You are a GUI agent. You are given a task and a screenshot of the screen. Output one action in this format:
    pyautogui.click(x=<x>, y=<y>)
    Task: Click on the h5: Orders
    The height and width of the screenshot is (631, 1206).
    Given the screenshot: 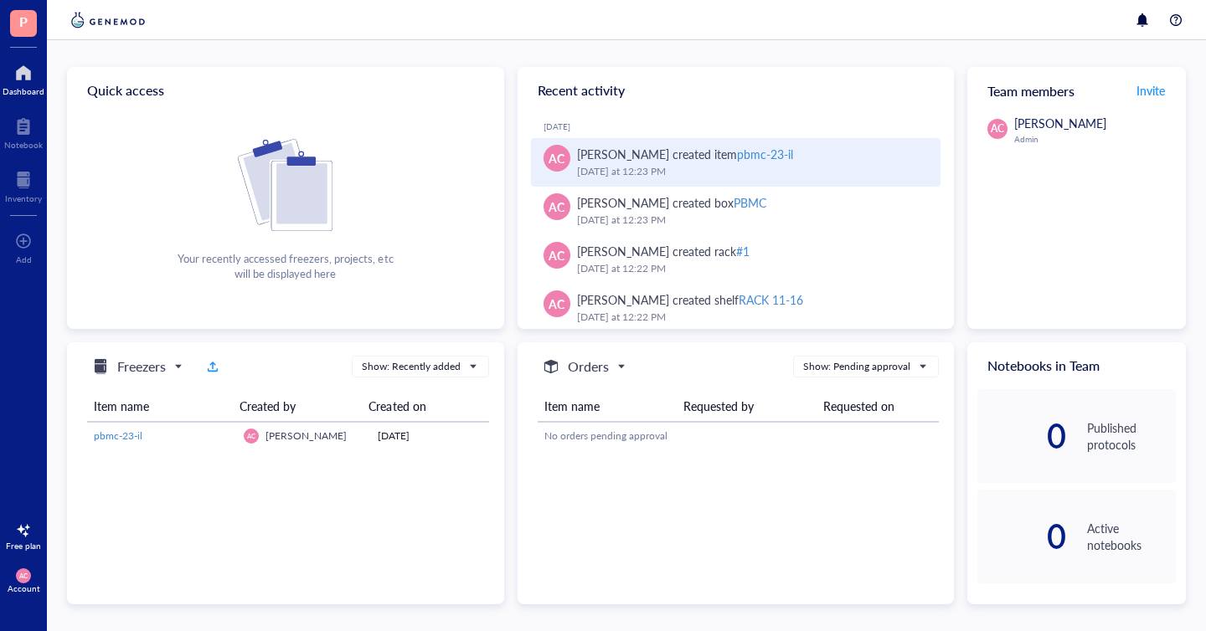 What is the action you would take?
    pyautogui.click(x=588, y=367)
    